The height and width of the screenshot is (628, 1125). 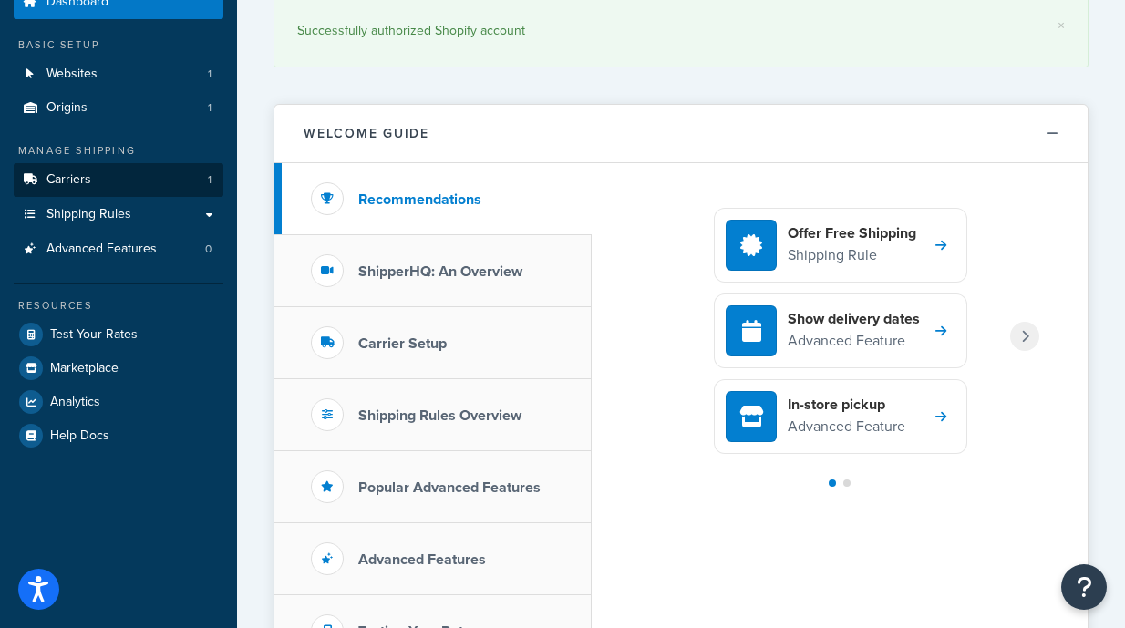 I want to click on h3: Carrier Setup, so click(x=402, y=344).